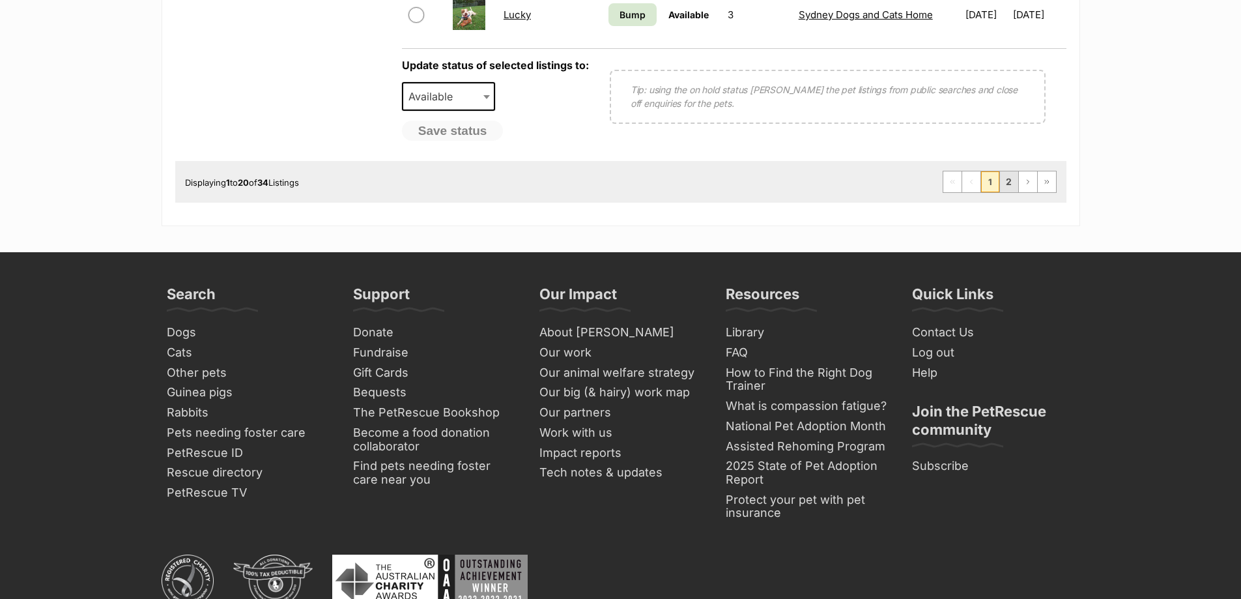  I want to click on a: Impact reports, so click(621, 453).